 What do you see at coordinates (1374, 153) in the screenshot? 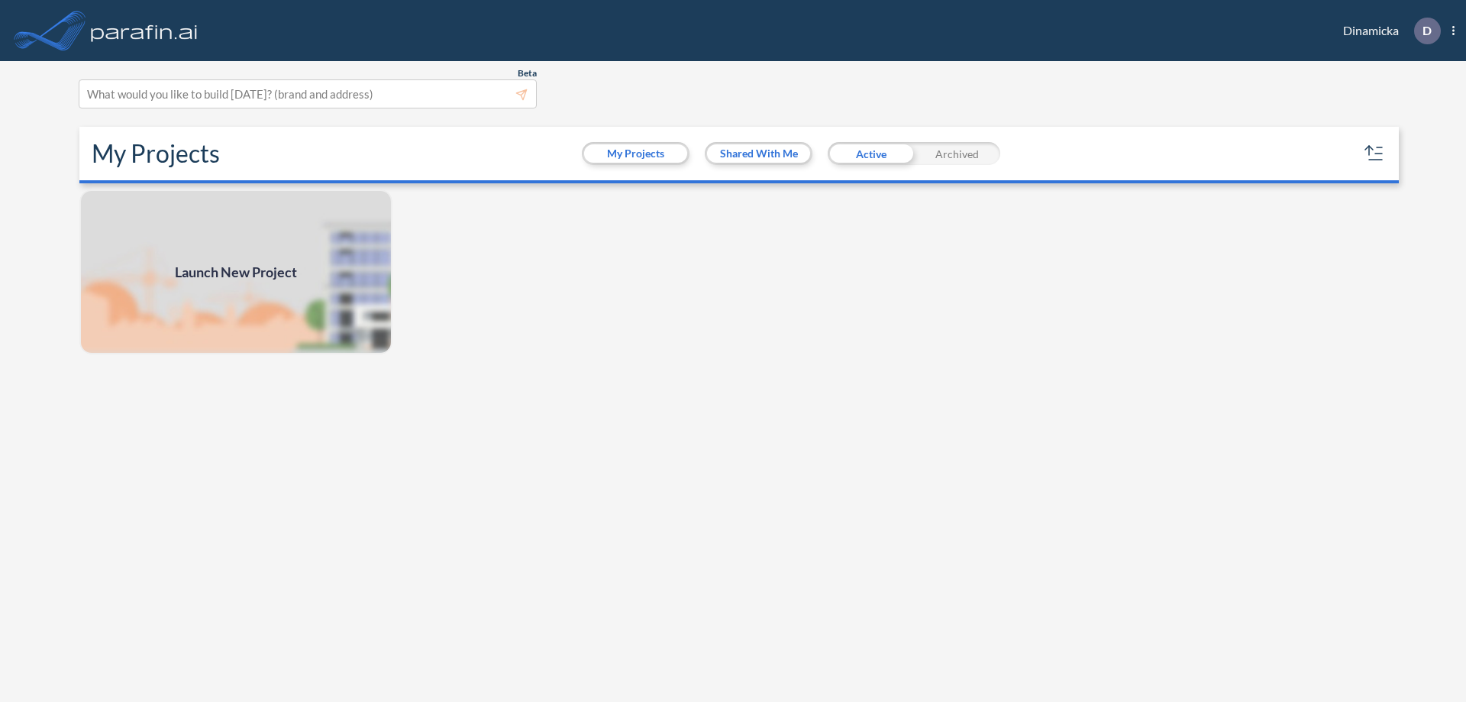
I see `button: sort` at bounding box center [1374, 153].